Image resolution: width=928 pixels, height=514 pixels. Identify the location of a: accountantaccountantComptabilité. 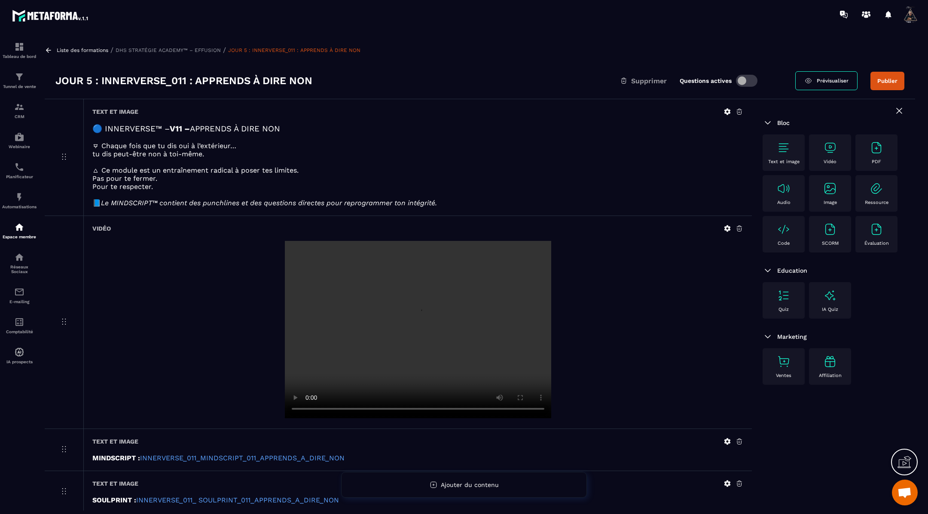
(19, 326).